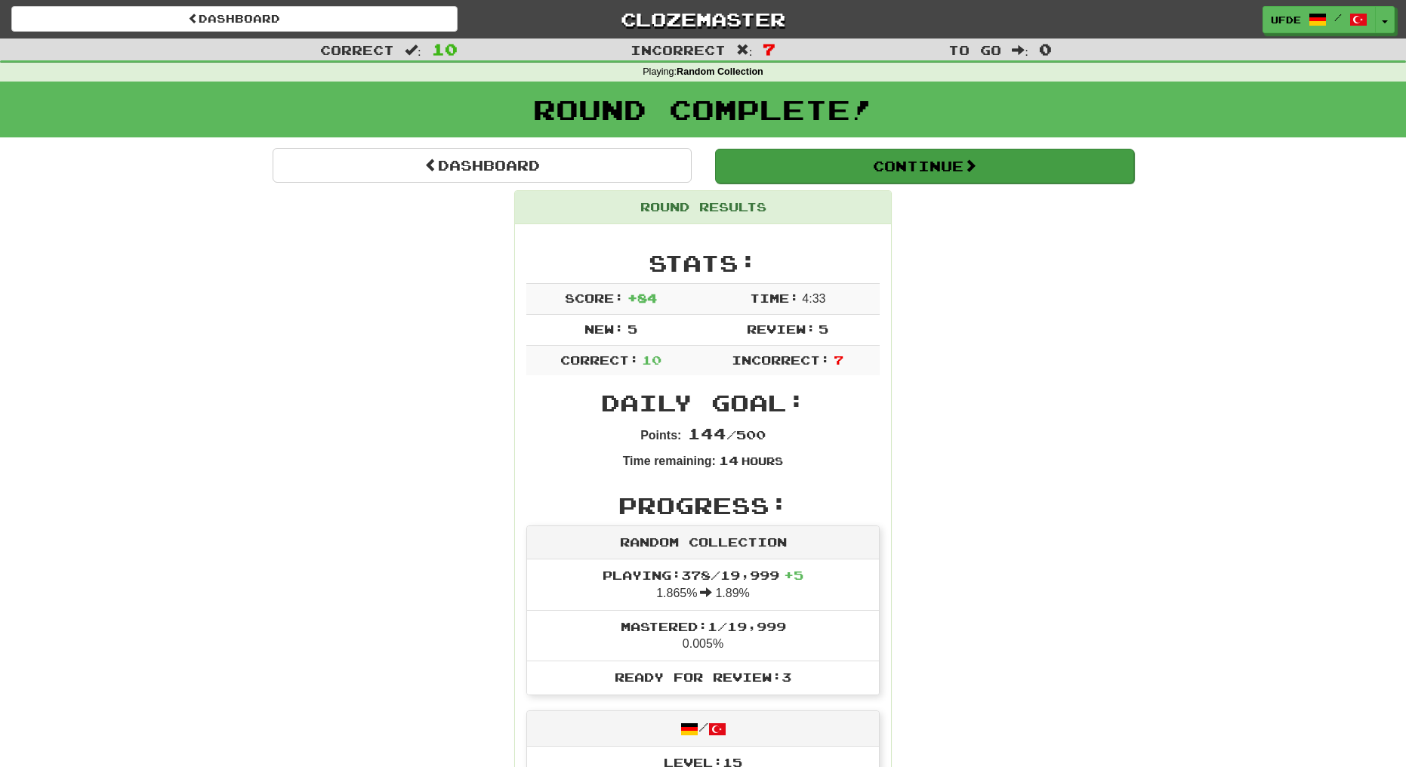 Image resolution: width=1406 pixels, height=767 pixels. I want to click on h2: Progress:, so click(703, 505).